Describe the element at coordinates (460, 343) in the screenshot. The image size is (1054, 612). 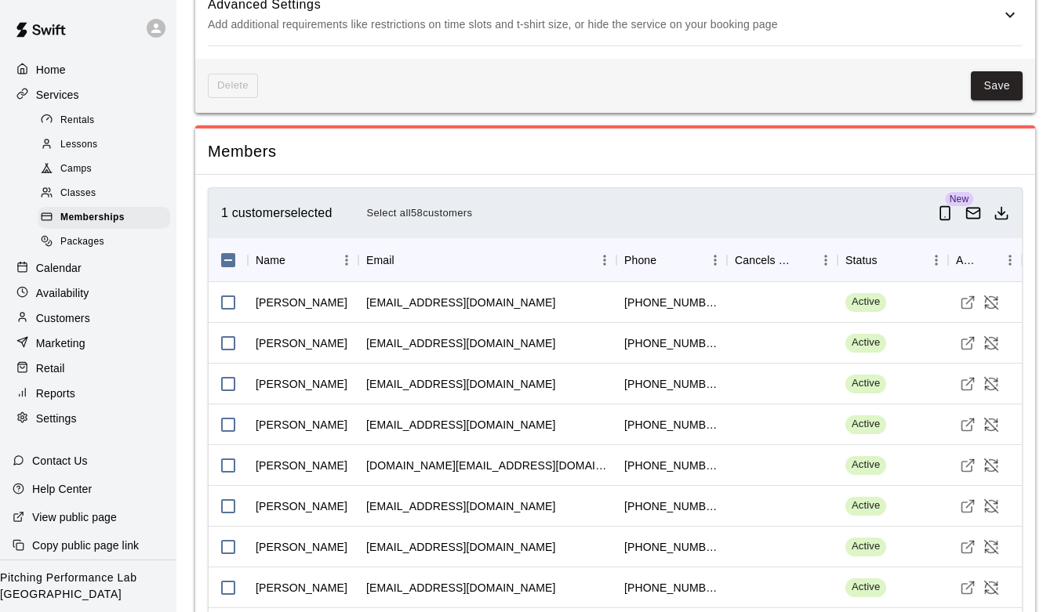
I see `div: lekenn14@gmail.com` at that location.